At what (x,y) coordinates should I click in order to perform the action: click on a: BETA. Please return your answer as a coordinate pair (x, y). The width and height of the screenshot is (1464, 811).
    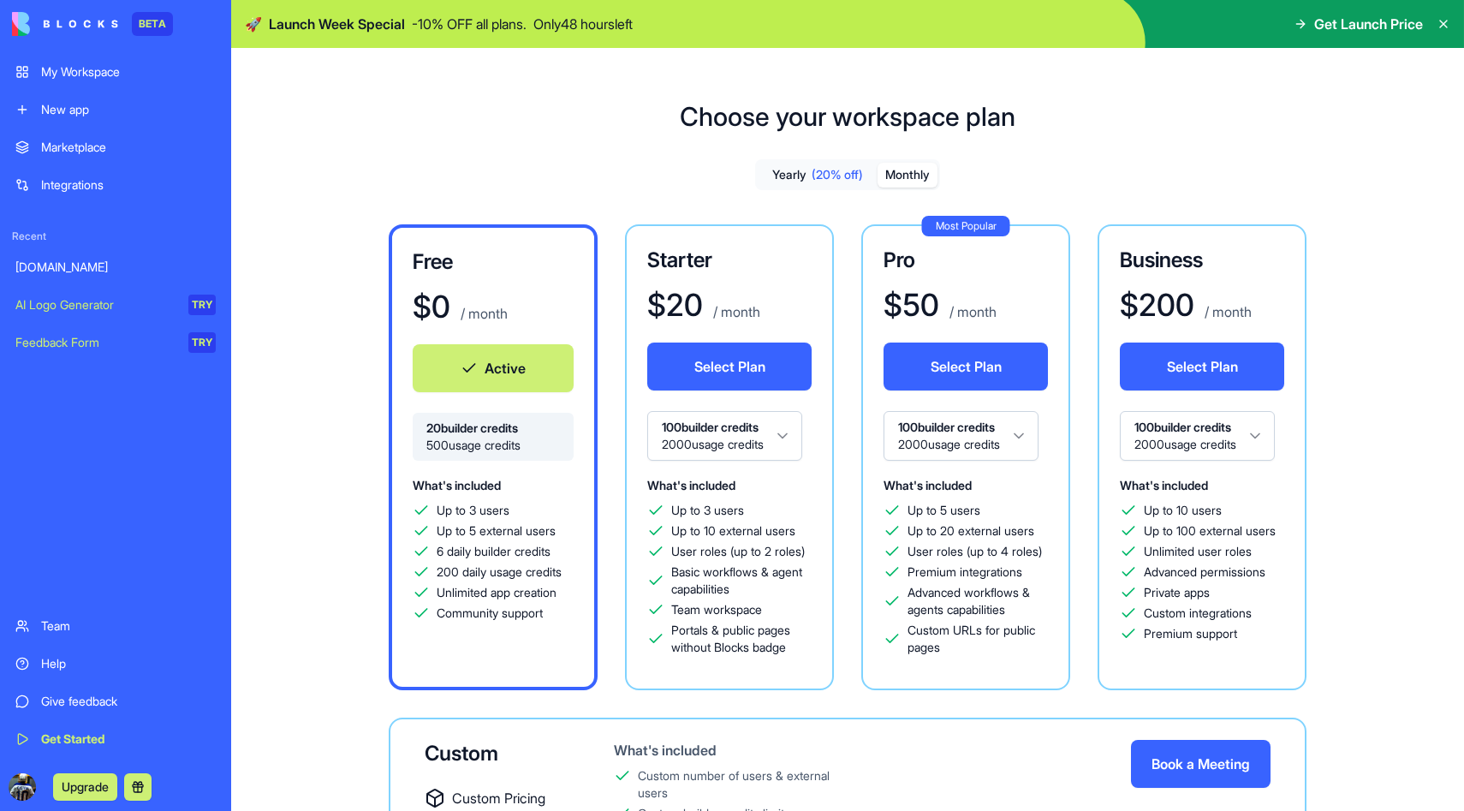
    Looking at the image, I should click on (92, 24).